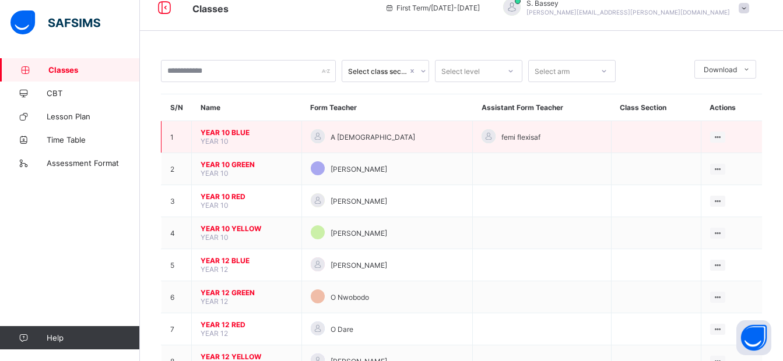 The width and height of the screenshot is (783, 361). I want to click on span: YEAR 10 GREEN, so click(247, 164).